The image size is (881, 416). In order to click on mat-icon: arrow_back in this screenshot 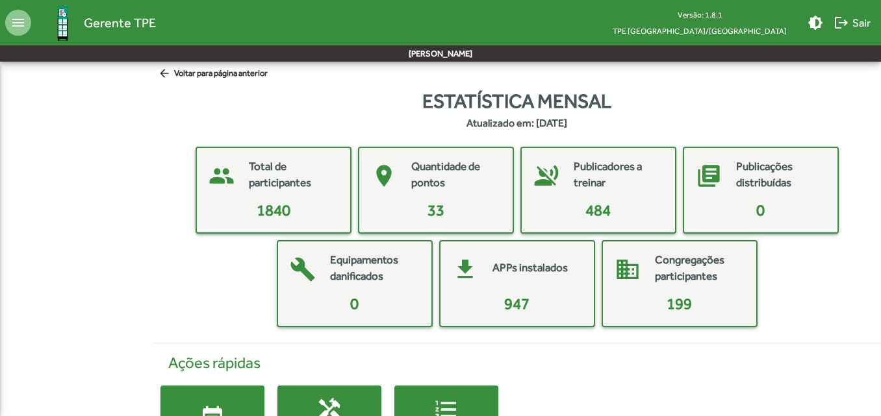, I will do `click(166, 74)`.